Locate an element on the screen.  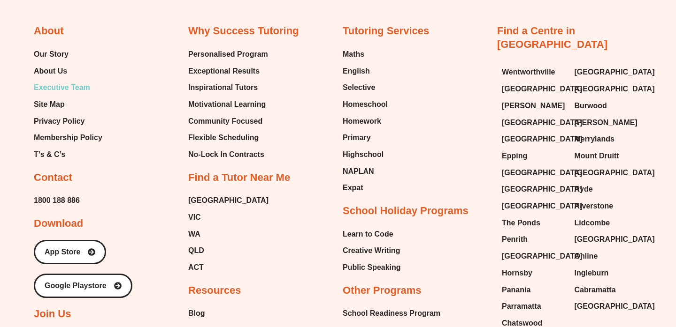
span: Privacy Policy is located at coordinates (59, 122).